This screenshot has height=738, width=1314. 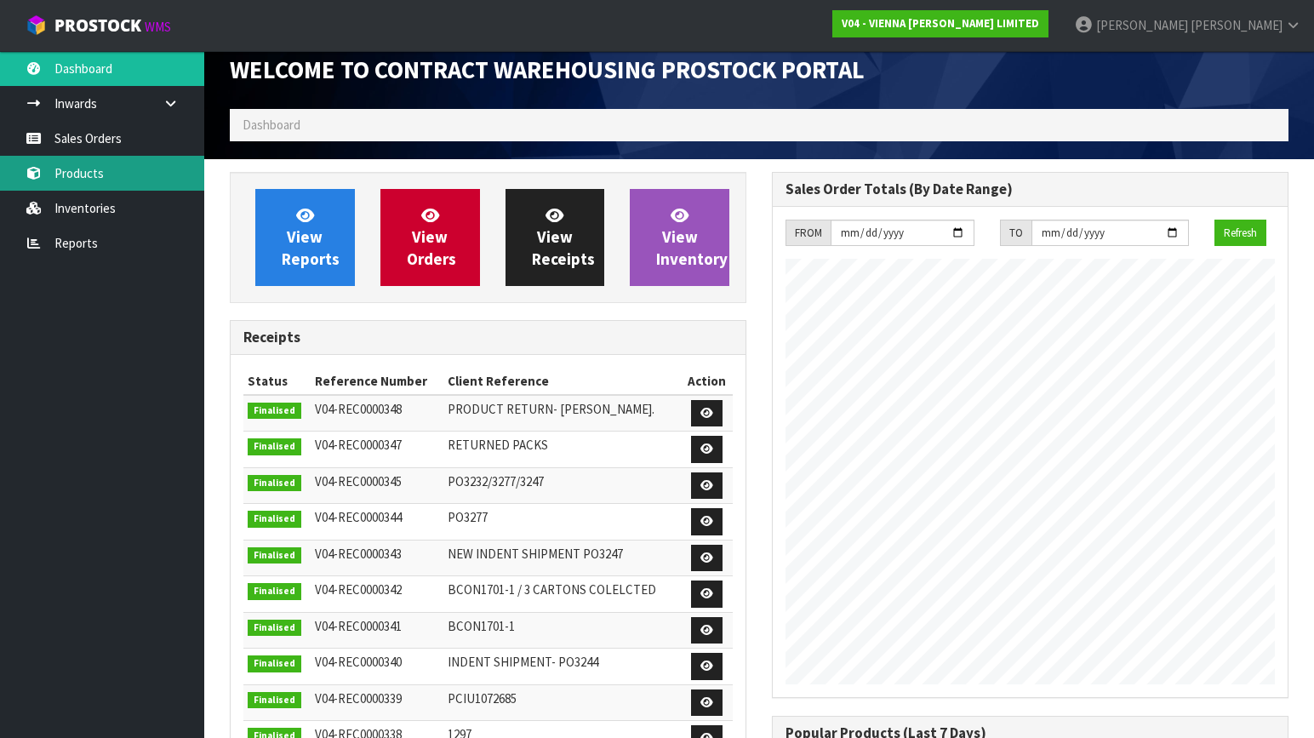 What do you see at coordinates (36, 25) in the screenshot?
I see `img: cube-alt.png` at bounding box center [36, 25].